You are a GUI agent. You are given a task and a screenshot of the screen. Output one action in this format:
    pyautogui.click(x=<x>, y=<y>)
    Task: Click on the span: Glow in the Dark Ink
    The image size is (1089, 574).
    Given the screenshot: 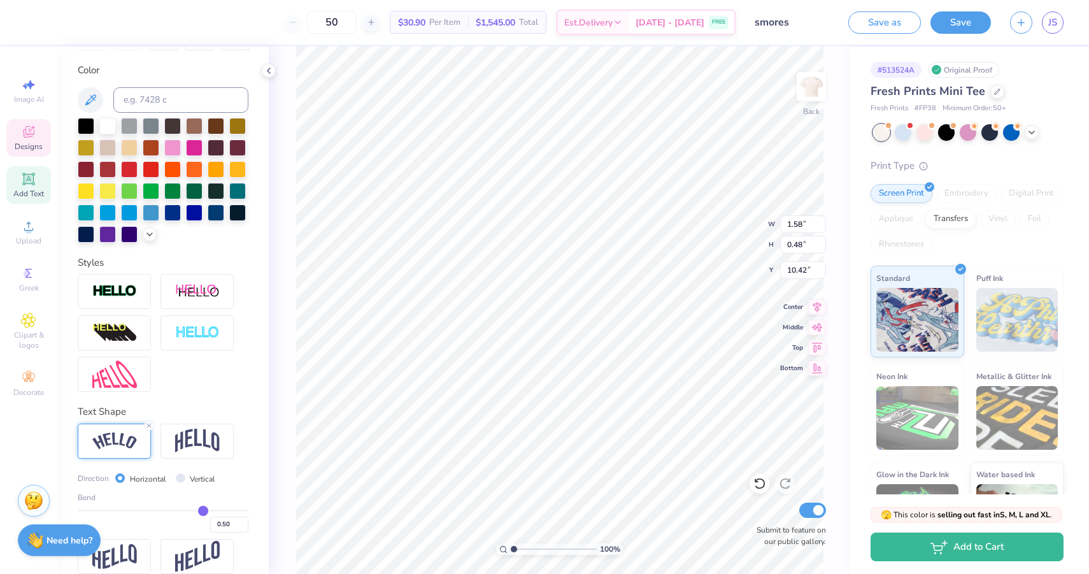 What is the action you would take?
    pyautogui.click(x=913, y=474)
    